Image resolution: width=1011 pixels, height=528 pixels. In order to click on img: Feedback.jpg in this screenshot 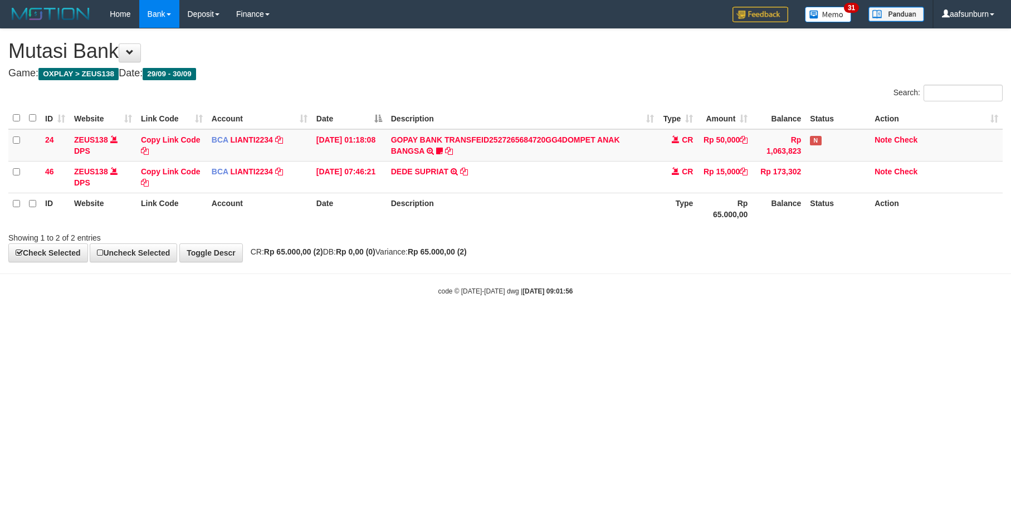, I will do `click(760, 14)`.